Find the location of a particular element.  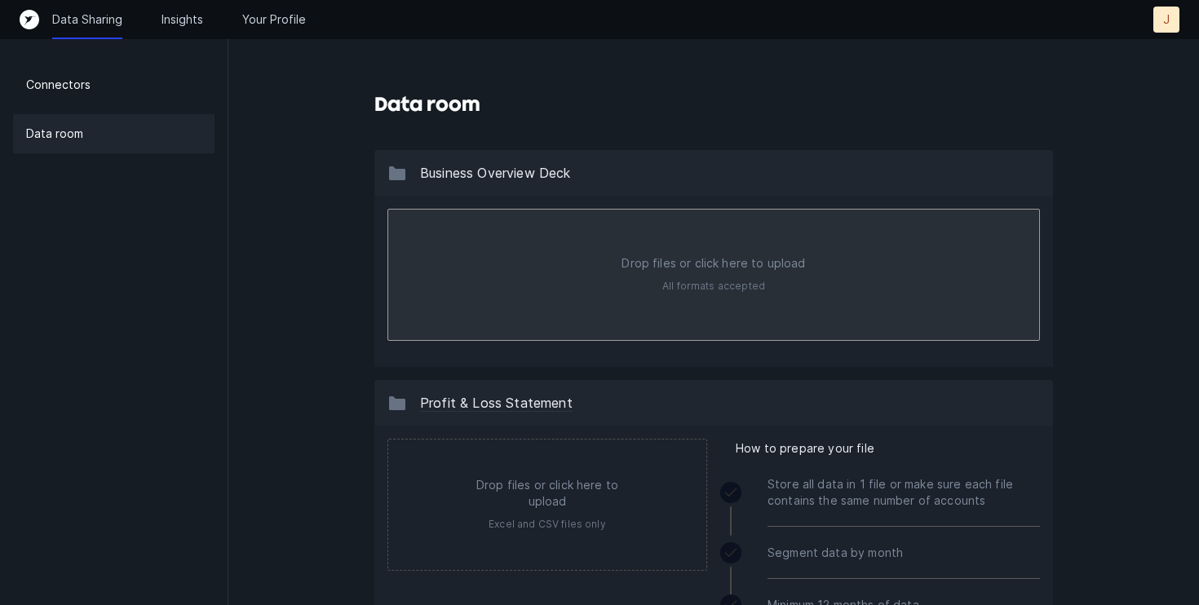

div: Store all data in 1 file or make sure each file contains the same number of accounts is located at coordinates (904, 493).